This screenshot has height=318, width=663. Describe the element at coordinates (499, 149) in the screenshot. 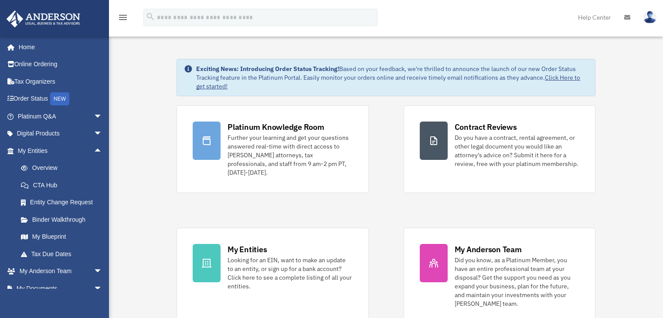

I see `a: Contract Reviews Do you have a contract, rental agreement, or other legal document you would like...` at that location.